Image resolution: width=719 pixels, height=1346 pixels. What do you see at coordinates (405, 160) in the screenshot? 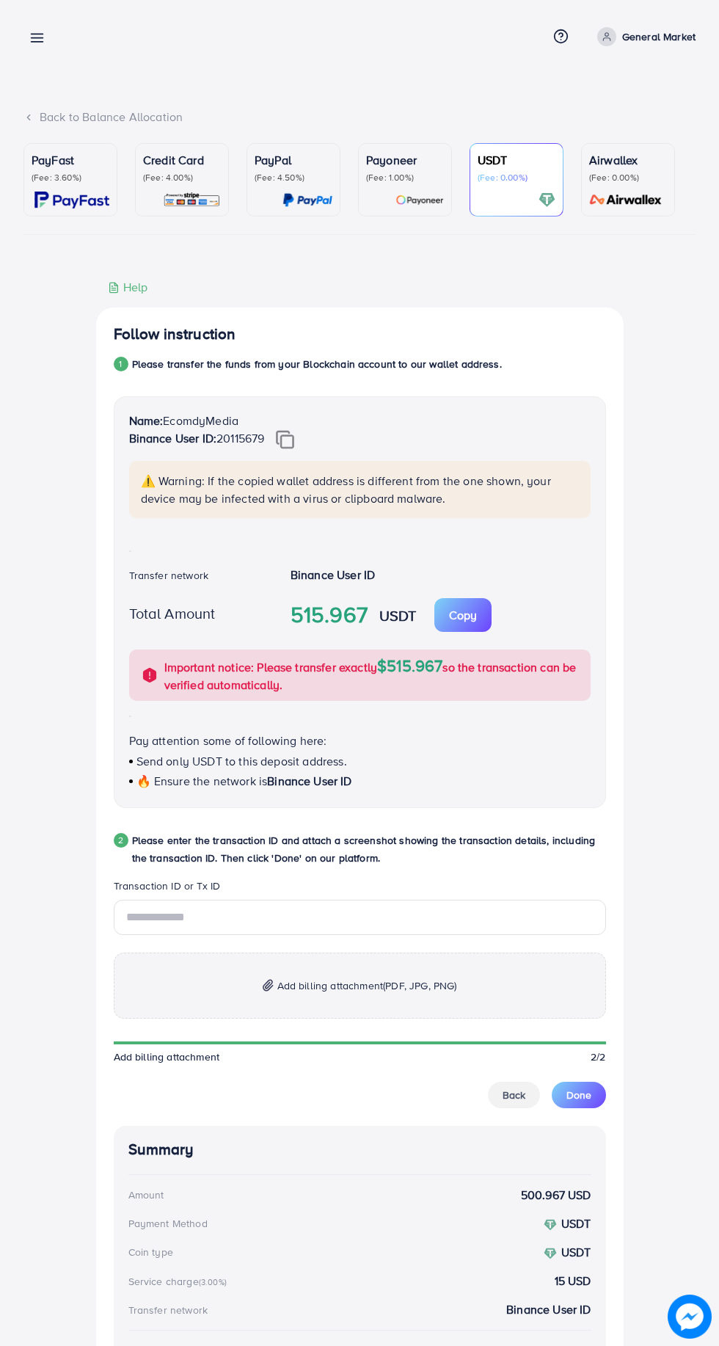
I see `p: Payoneer` at bounding box center [405, 160].